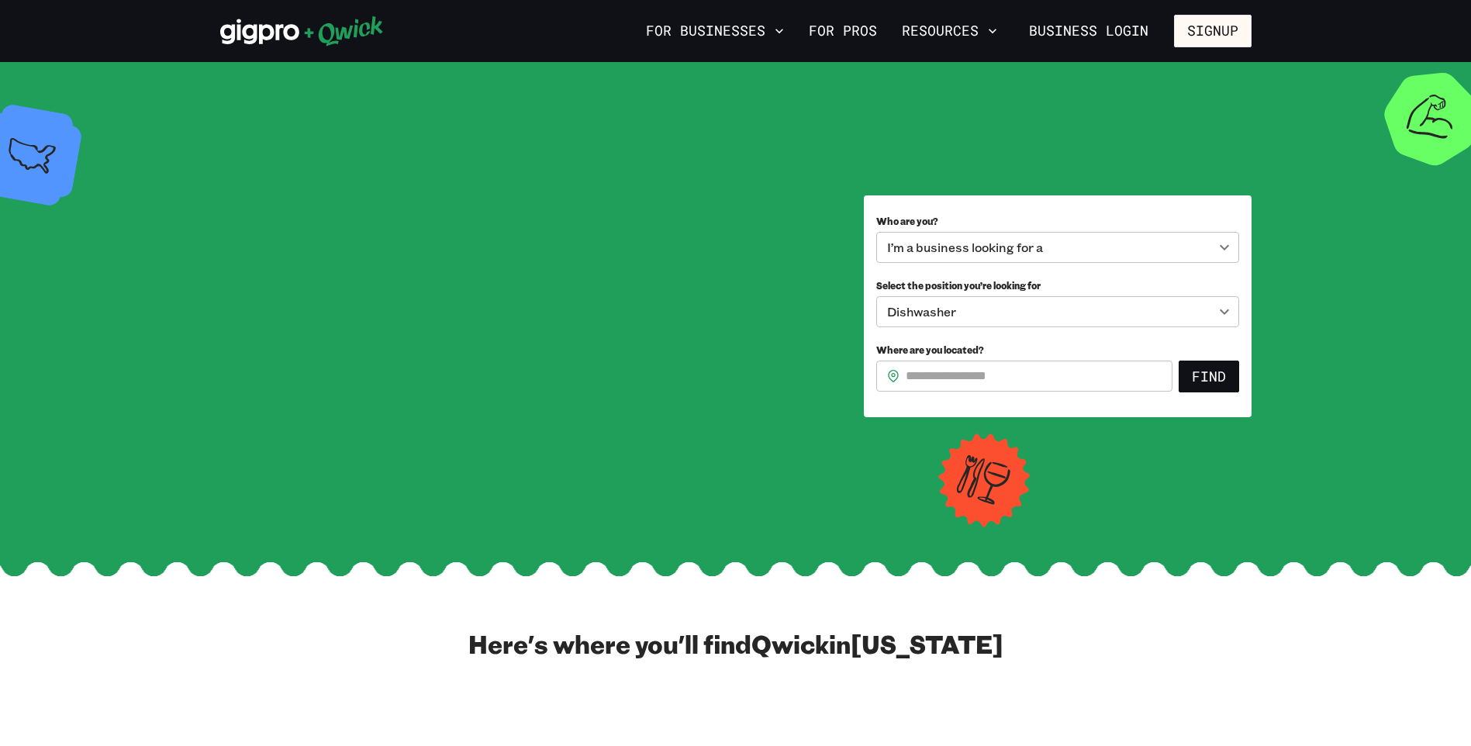  What do you see at coordinates (715, 31) in the screenshot?
I see `button: For Businesses` at bounding box center [715, 31].